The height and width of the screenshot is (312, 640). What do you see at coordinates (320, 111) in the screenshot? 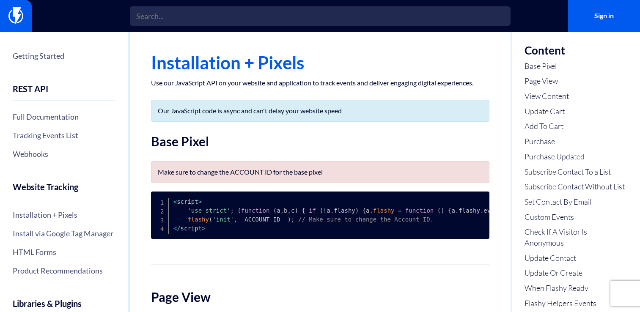
I see `p: Our JavaScript code is async and can't delay your website speed` at bounding box center [320, 111].